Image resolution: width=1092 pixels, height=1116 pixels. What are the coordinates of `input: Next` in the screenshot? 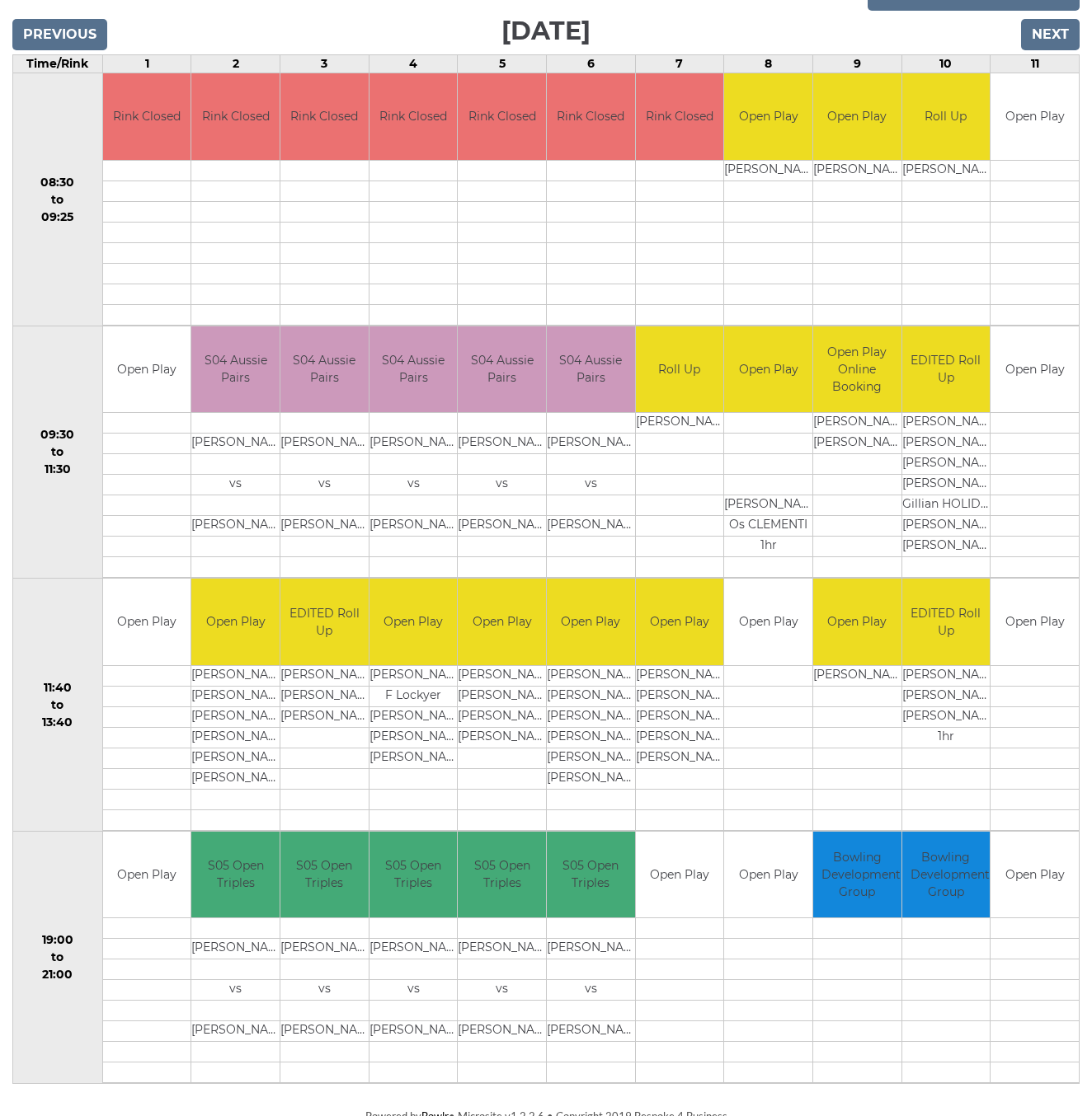 It's located at (1050, 35).